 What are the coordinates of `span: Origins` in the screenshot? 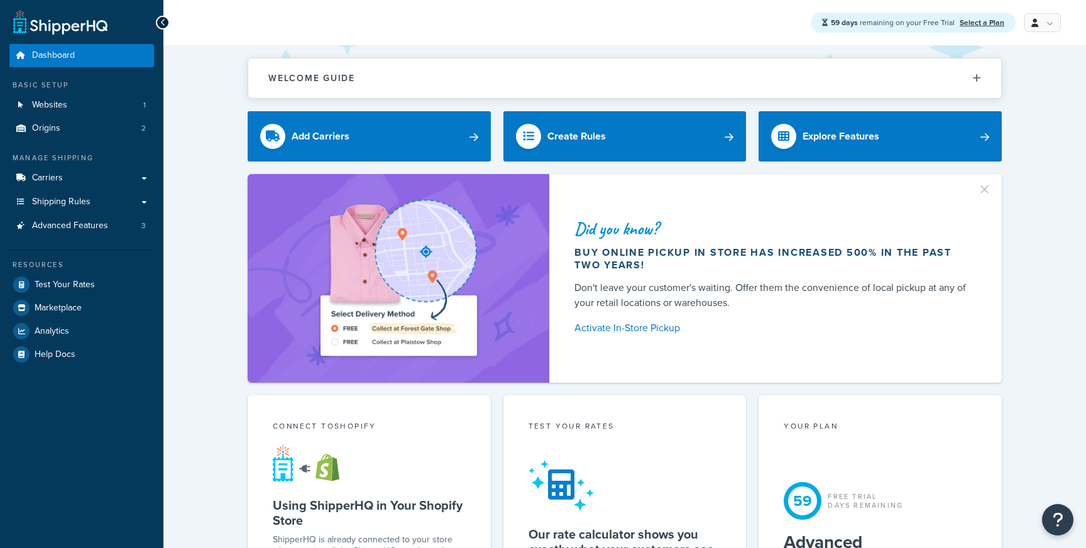 It's located at (46, 128).